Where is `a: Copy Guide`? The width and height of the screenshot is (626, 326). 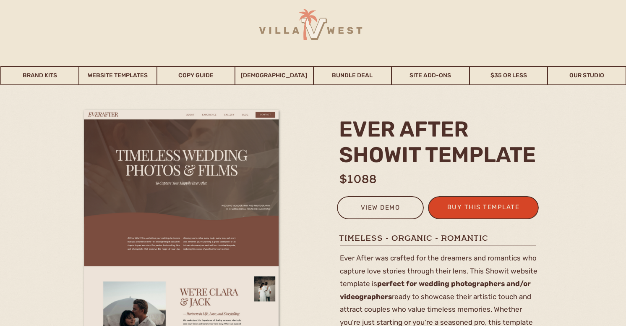
a: Copy Guide is located at coordinates (196, 76).